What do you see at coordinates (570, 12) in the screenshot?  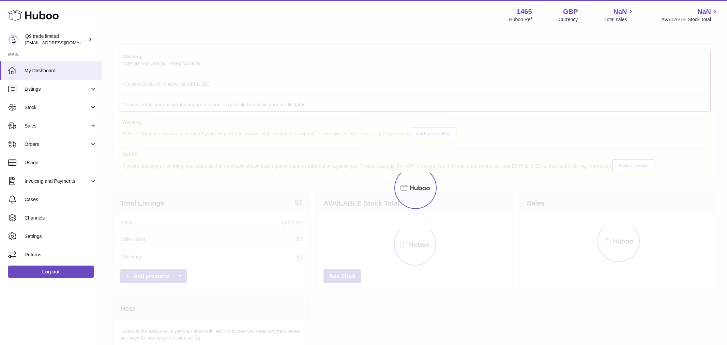 I see `strong: GBP` at bounding box center [570, 12].